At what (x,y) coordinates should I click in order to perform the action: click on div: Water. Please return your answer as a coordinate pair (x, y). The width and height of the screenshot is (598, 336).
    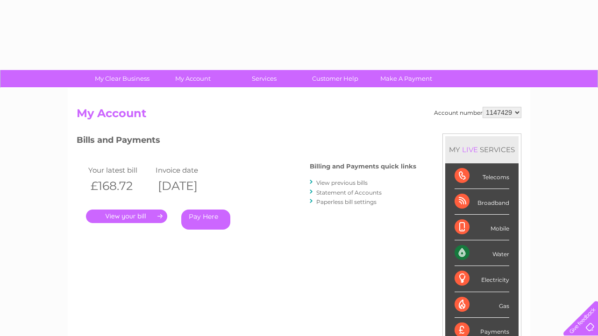
    Looking at the image, I should click on (481, 253).